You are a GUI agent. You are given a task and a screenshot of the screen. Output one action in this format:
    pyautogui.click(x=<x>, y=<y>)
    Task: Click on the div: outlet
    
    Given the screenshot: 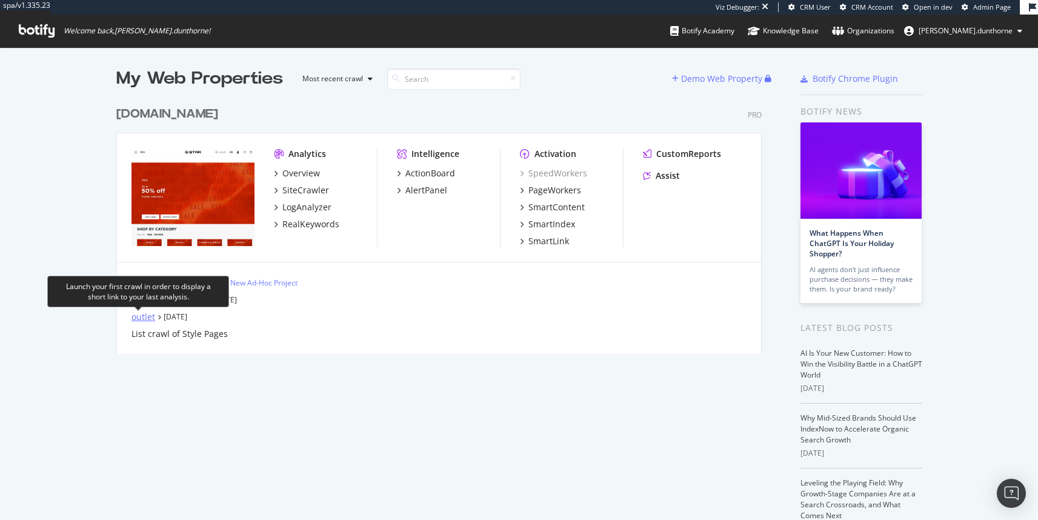 What is the action you would take?
    pyautogui.click(x=143, y=317)
    